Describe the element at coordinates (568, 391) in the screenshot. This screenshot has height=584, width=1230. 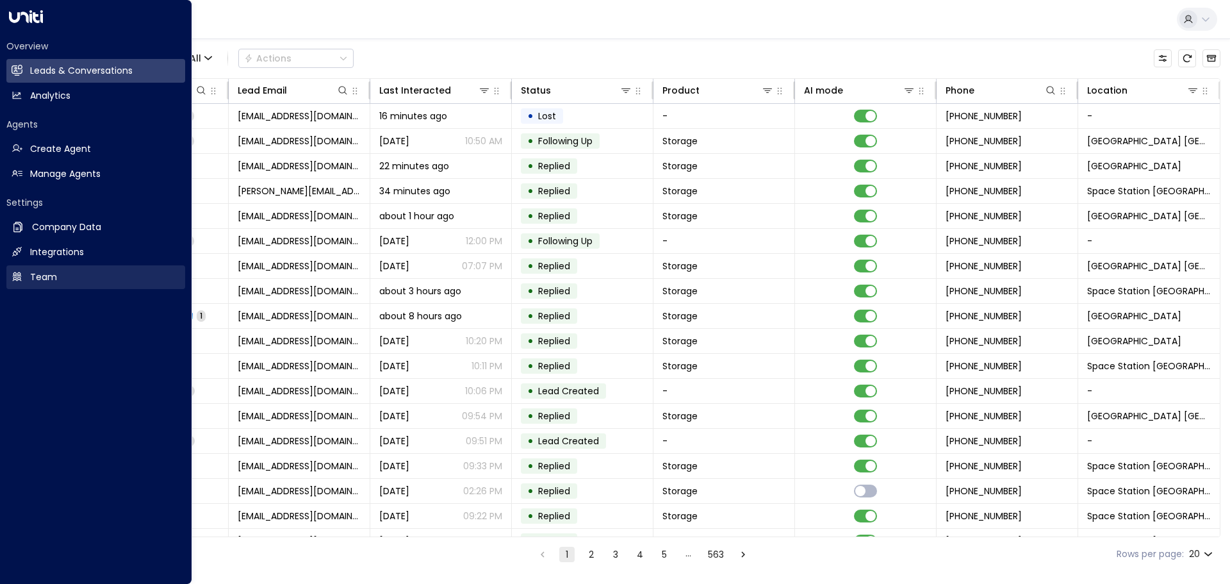
I see `span: Lead Created` at that location.